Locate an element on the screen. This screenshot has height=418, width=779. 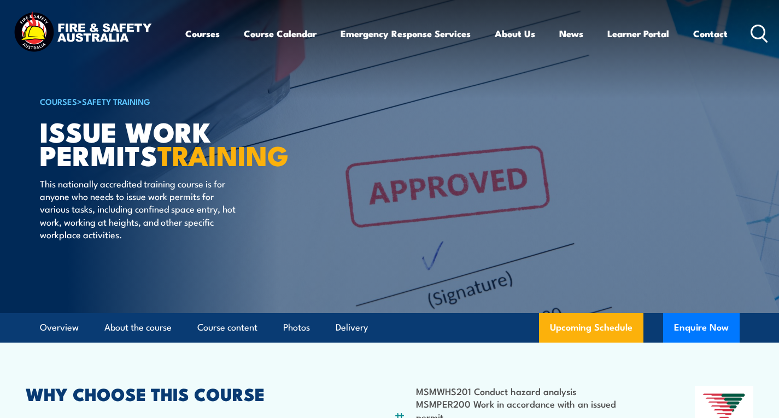
h2: WHY CHOOSE THIS COURSE is located at coordinates (183, 394).